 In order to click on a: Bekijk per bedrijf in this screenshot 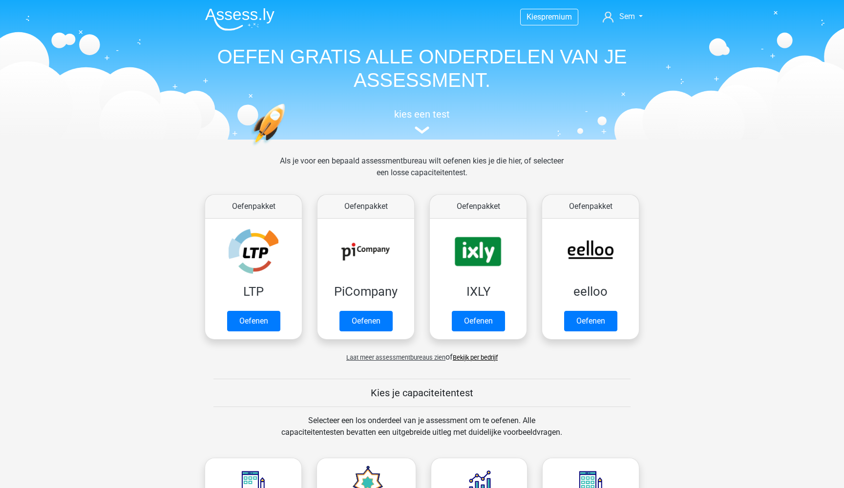, I will do `click(475, 357)`.